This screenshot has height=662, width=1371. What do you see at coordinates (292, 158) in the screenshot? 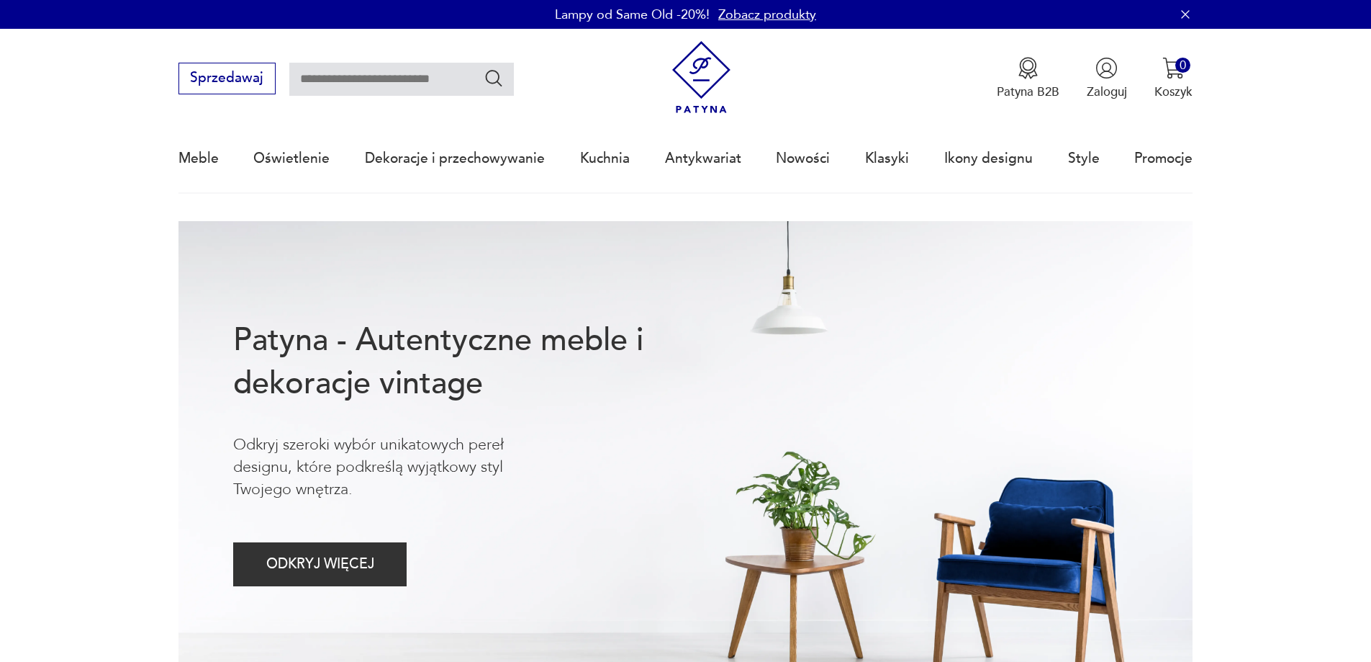
I see `a: Oświetlenie` at bounding box center [292, 158].